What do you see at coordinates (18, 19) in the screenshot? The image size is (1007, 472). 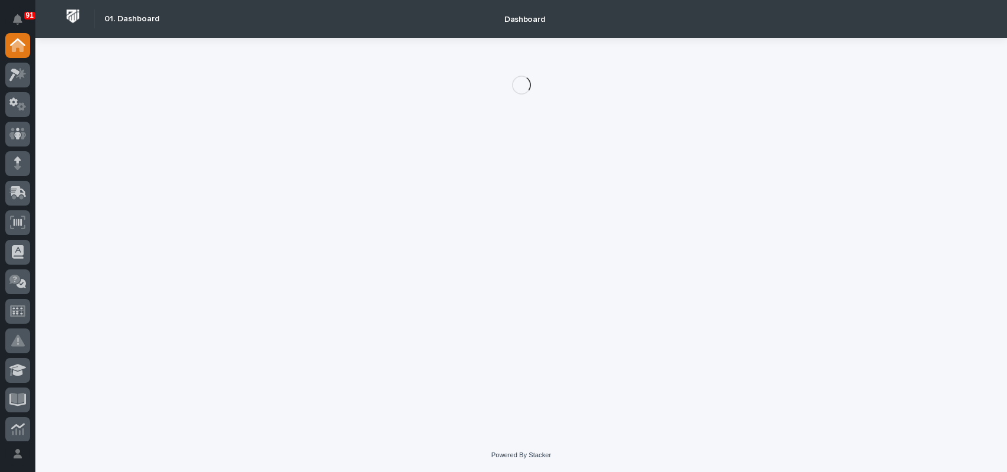 I see `button: Notifications` at bounding box center [18, 19].